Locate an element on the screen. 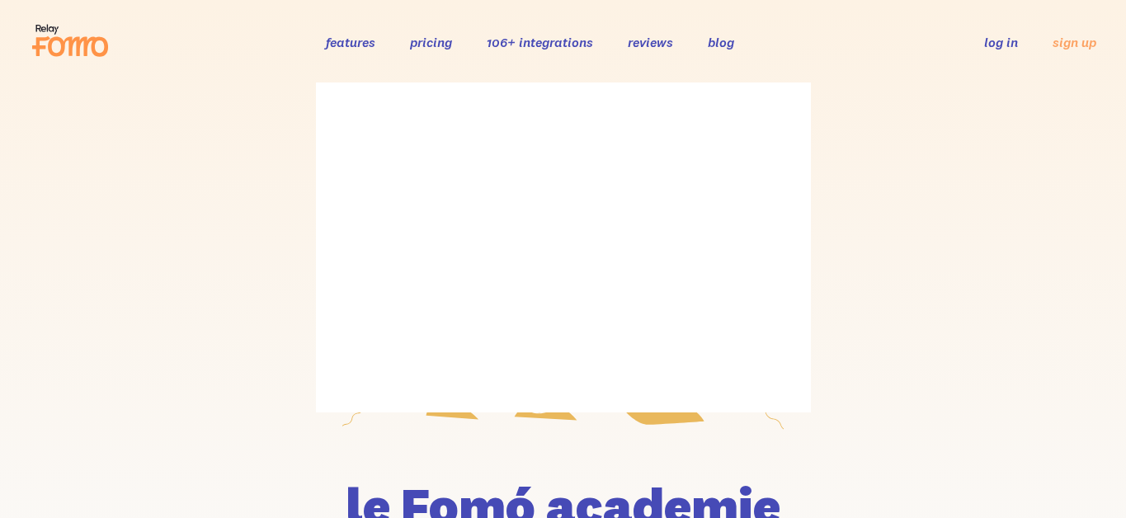 The width and height of the screenshot is (1126, 518). a: features is located at coordinates (350, 42).